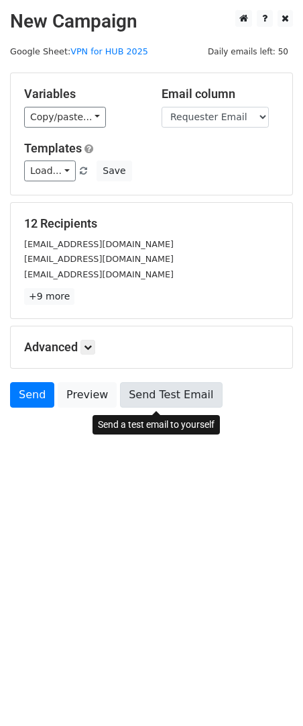 The height and width of the screenshot is (726, 303). Describe the element at coordinates (152, 224) in the screenshot. I see `h5: 12 Recipients` at that location.